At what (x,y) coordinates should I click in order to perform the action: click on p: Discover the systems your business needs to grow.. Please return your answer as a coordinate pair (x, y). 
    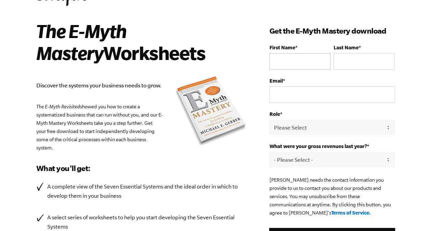
    Looking at the image, I should click on (143, 85).